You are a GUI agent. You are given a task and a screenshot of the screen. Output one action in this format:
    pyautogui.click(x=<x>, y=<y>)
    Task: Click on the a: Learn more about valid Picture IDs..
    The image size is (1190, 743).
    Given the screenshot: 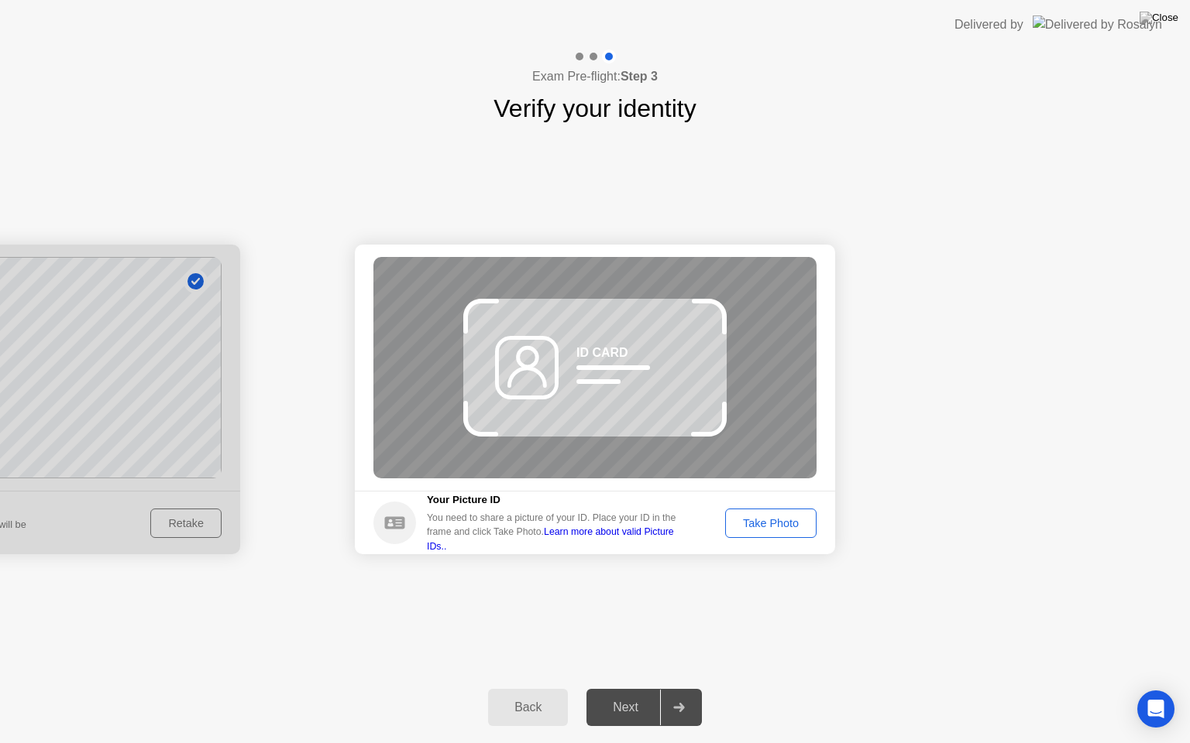 What is the action you would take?
    pyautogui.click(x=550, y=539)
    